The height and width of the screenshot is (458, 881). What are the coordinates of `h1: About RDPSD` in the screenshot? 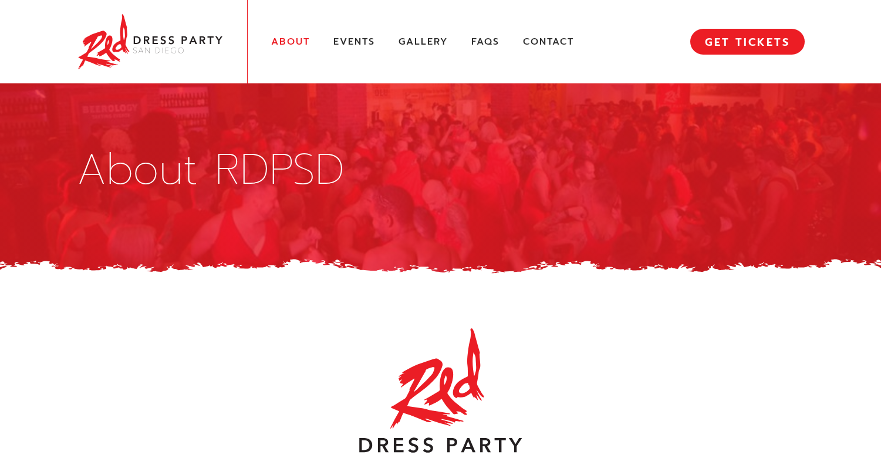 It's located at (441, 170).